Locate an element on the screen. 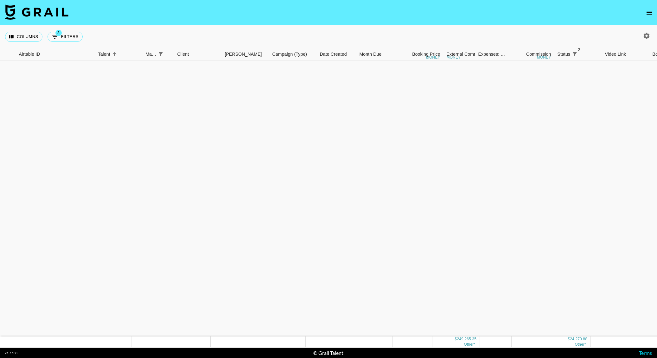  div: 249,265.35 is located at coordinates (467, 339).